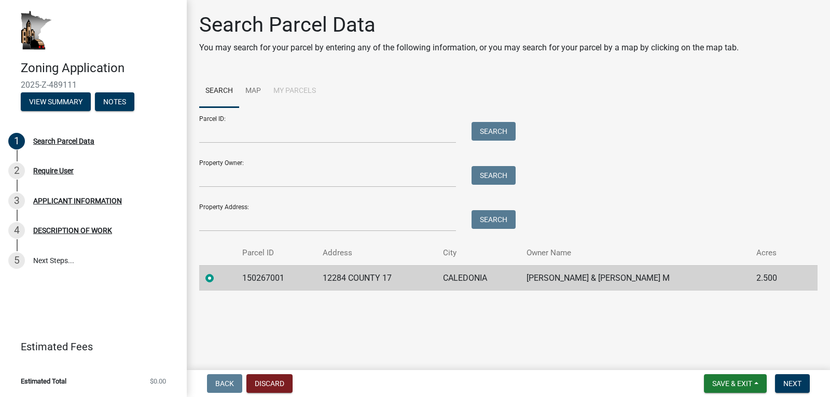  Describe the element at coordinates (792, 383) in the screenshot. I see `button: Next` at that location.